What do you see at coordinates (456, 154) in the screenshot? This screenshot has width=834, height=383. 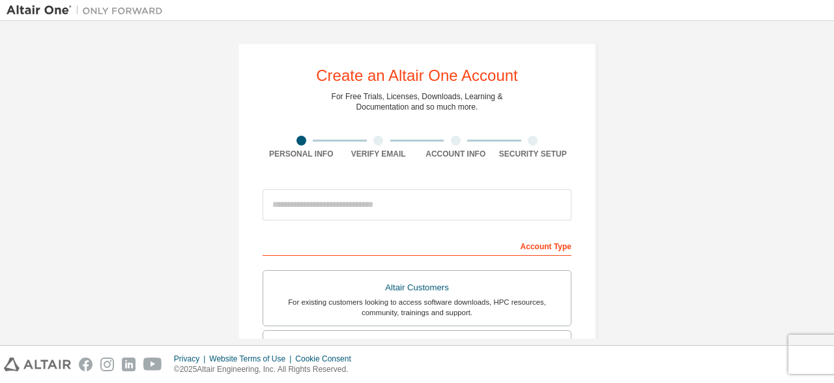 I see `div: Account Info` at bounding box center [456, 154].